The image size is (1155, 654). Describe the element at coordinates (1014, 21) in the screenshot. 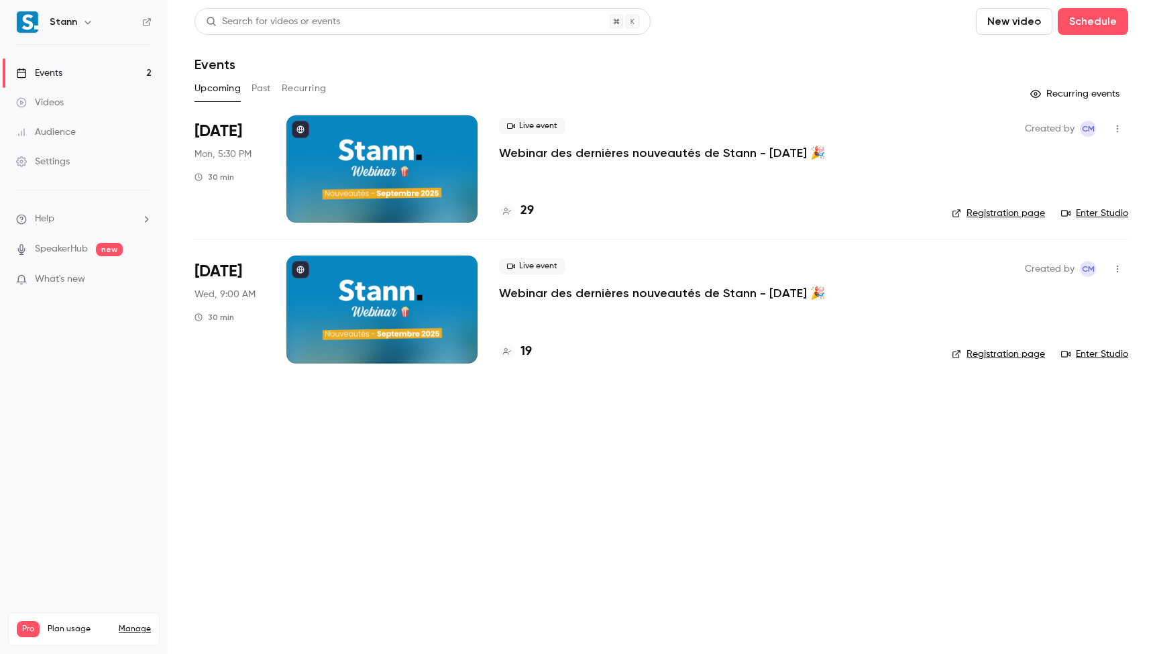

I see `button: New video` at that location.